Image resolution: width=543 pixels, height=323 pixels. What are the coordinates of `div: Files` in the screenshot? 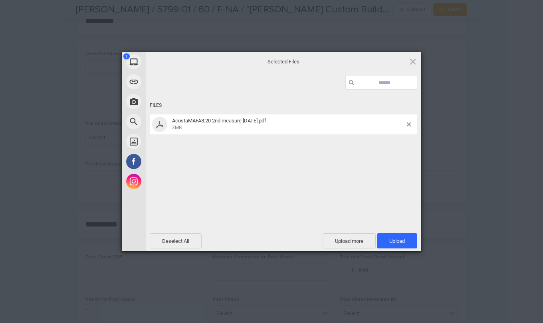 It's located at (283, 105).